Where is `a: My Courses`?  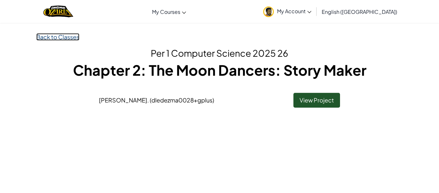
a: My Courses is located at coordinates (169, 12).